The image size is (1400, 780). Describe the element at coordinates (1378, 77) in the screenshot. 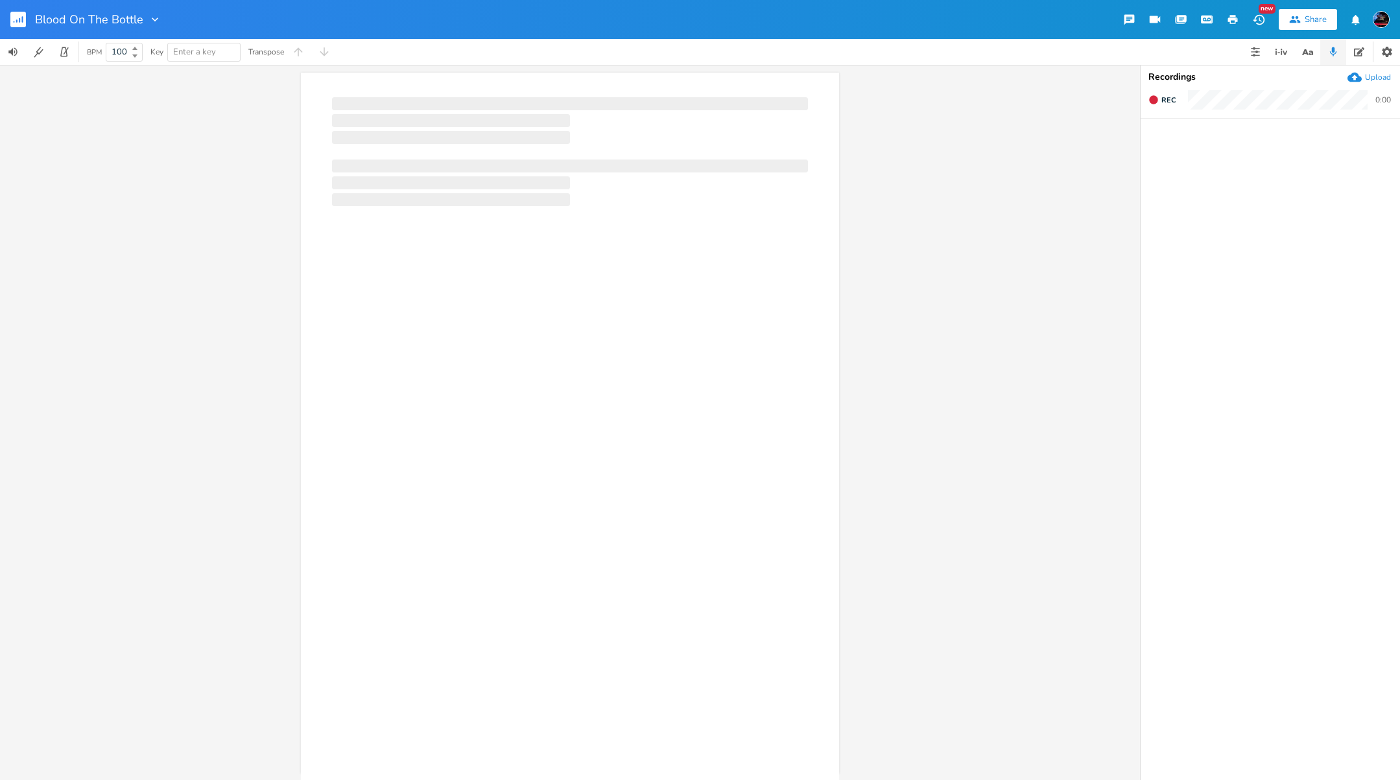

I see `div: Upload` at that location.